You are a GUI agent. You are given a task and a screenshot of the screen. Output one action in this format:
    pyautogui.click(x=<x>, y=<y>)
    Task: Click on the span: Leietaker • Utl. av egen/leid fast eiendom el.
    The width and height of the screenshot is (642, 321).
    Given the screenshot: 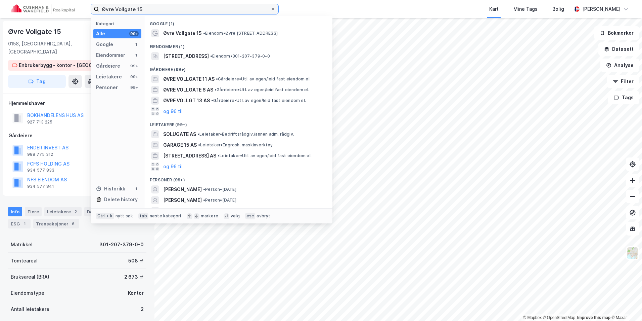 What is the action you would take?
    pyautogui.click(x=265, y=156)
    